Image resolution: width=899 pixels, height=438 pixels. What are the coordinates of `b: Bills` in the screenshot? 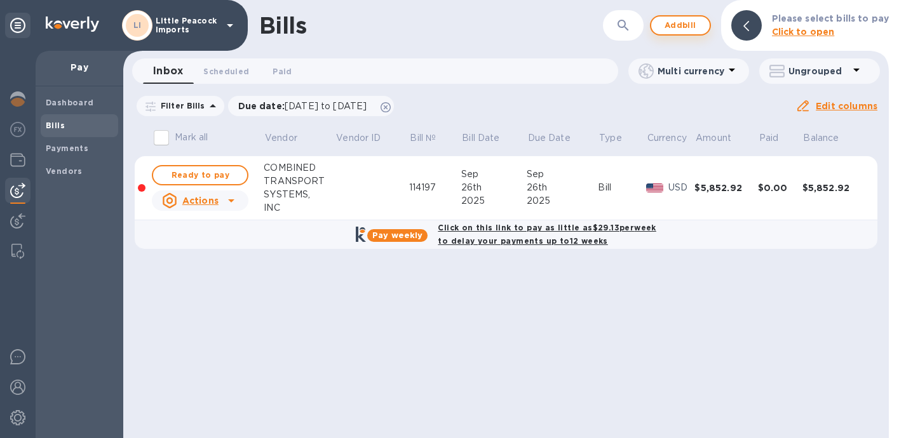 It's located at (55, 125).